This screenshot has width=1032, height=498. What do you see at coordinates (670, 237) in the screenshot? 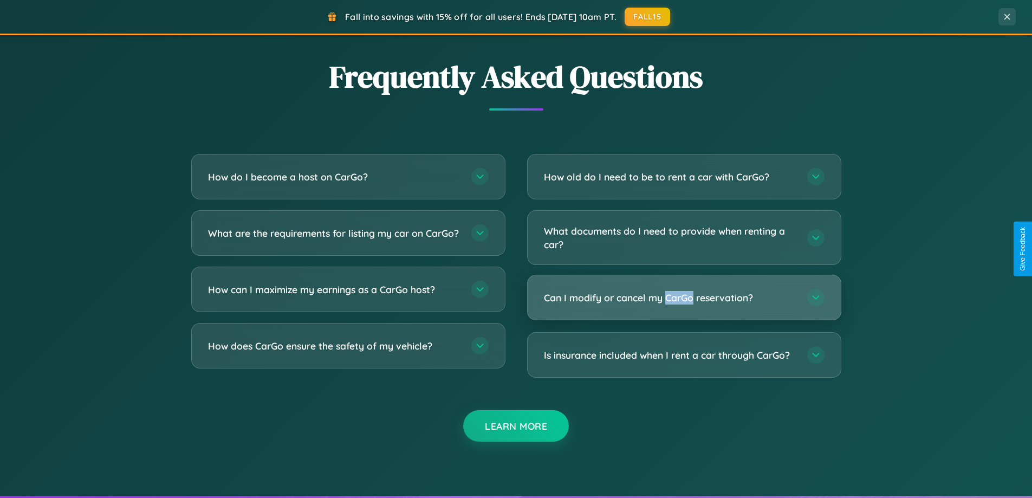
I see `h3: What documents do I need to provide when renting a car?` at bounding box center [670, 237].